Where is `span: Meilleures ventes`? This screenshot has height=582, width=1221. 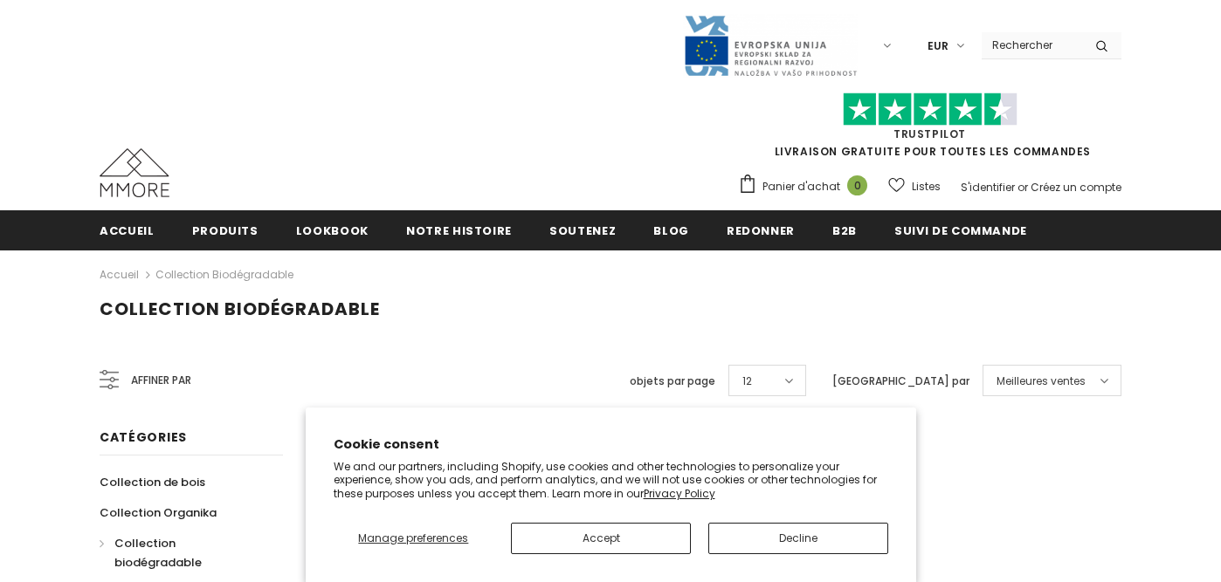
span: Meilleures ventes is located at coordinates (1041, 382).